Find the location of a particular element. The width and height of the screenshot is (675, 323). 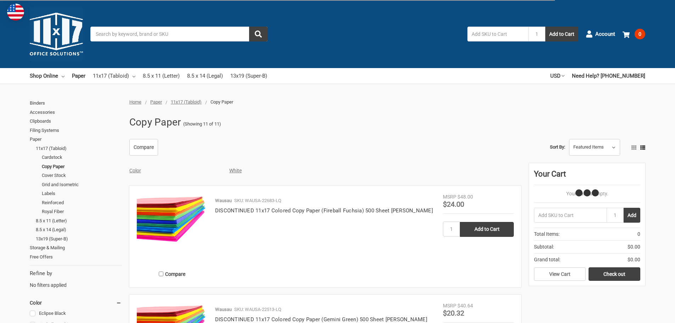

a: Royal Fiber is located at coordinates (82, 212).